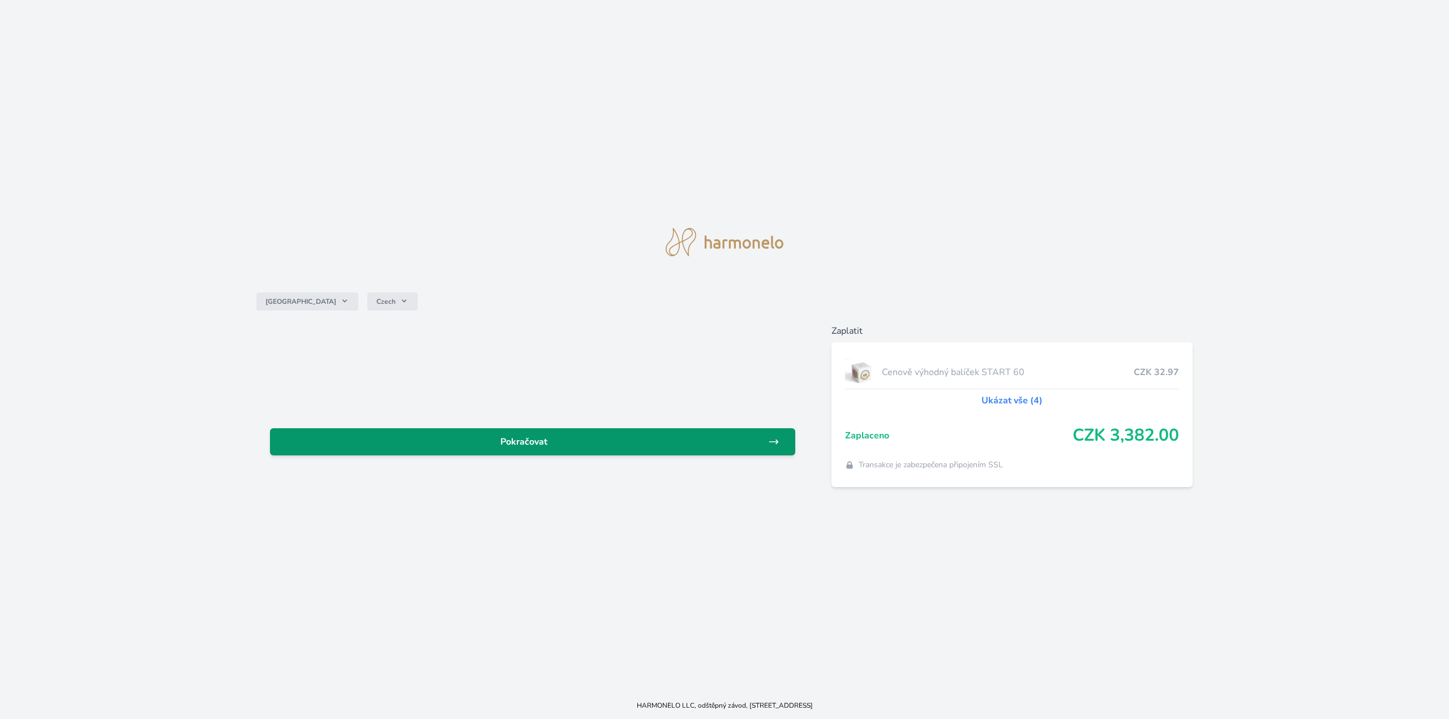  Describe the element at coordinates (861, 372) in the screenshot. I see `img: start.jpg` at that location.